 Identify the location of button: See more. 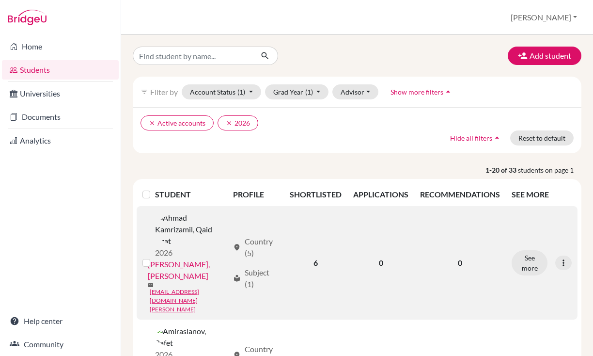
(530, 263).